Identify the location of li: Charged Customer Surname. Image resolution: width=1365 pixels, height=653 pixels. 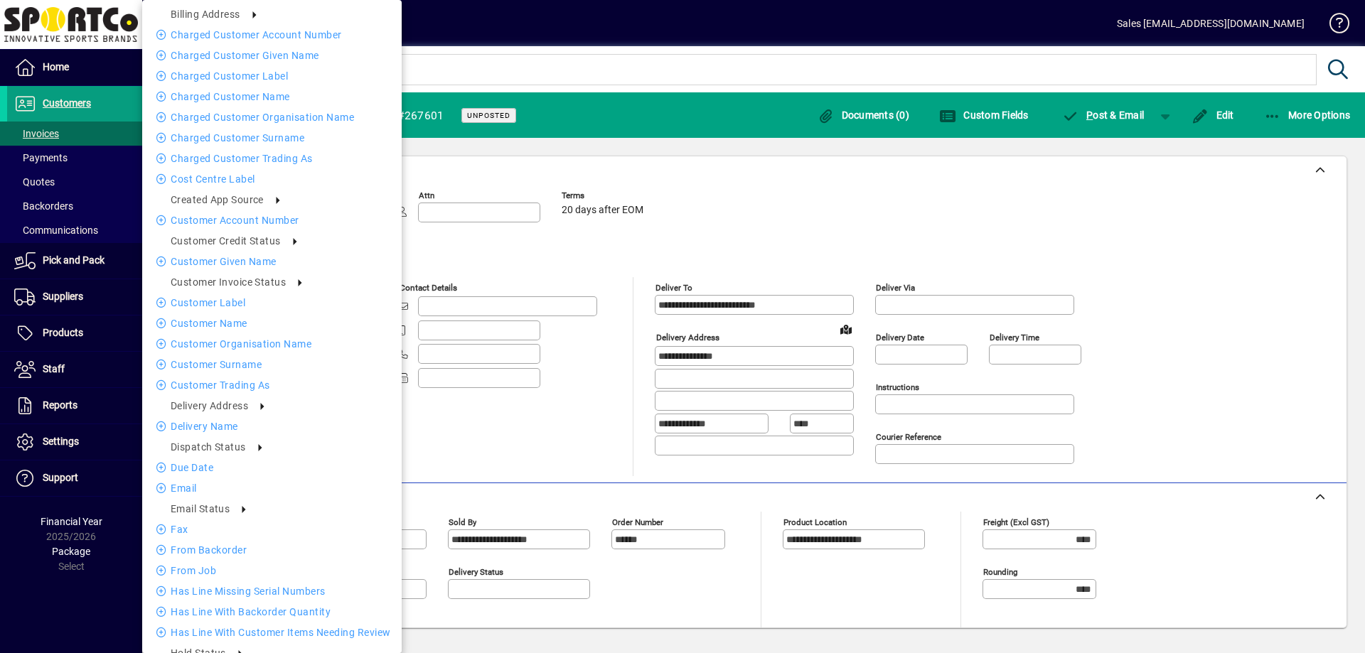
(272, 138).